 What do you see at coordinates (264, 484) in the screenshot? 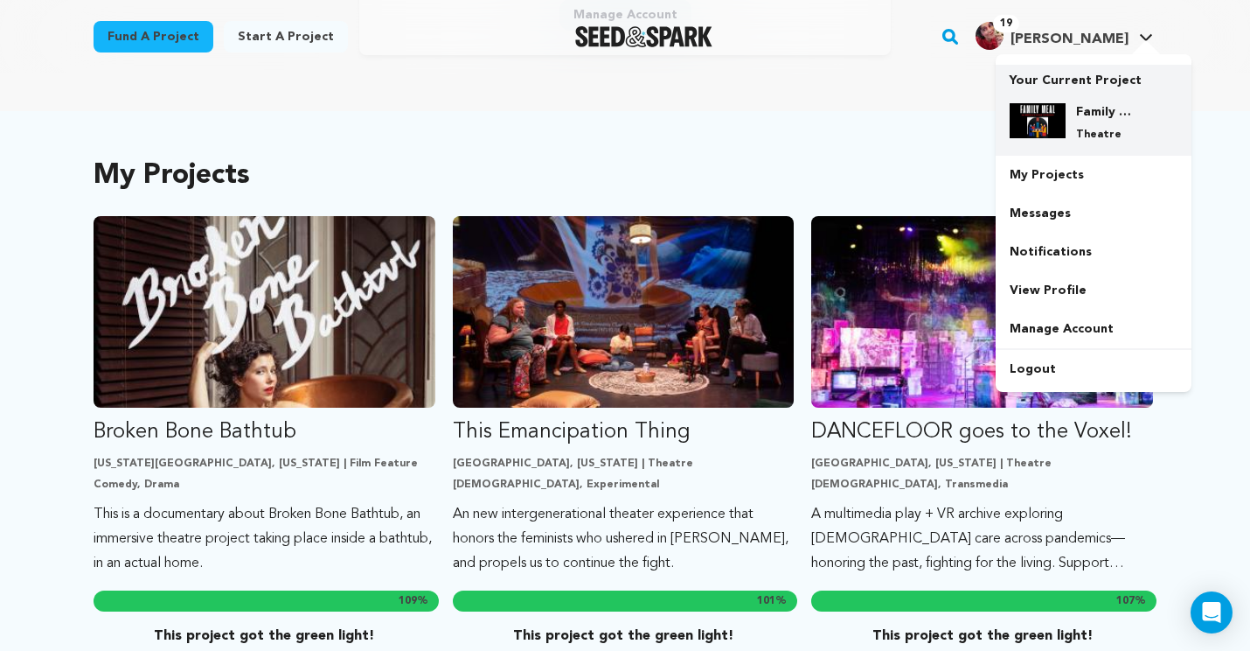
I see `p: Comedy, Drama` at bounding box center [264, 484].